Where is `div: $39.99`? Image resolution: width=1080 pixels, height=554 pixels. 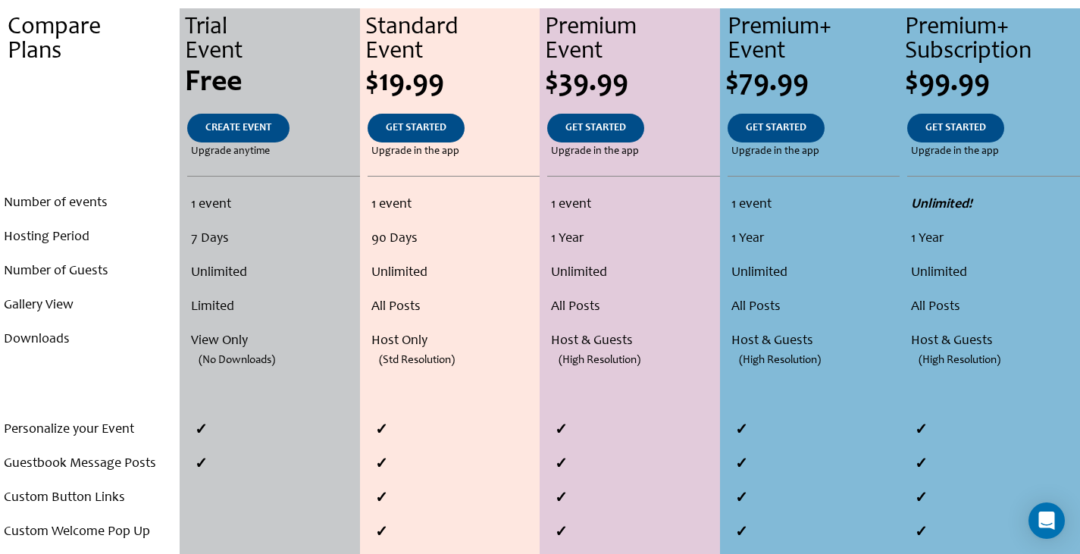 div: $39.99 is located at coordinates (632, 83).